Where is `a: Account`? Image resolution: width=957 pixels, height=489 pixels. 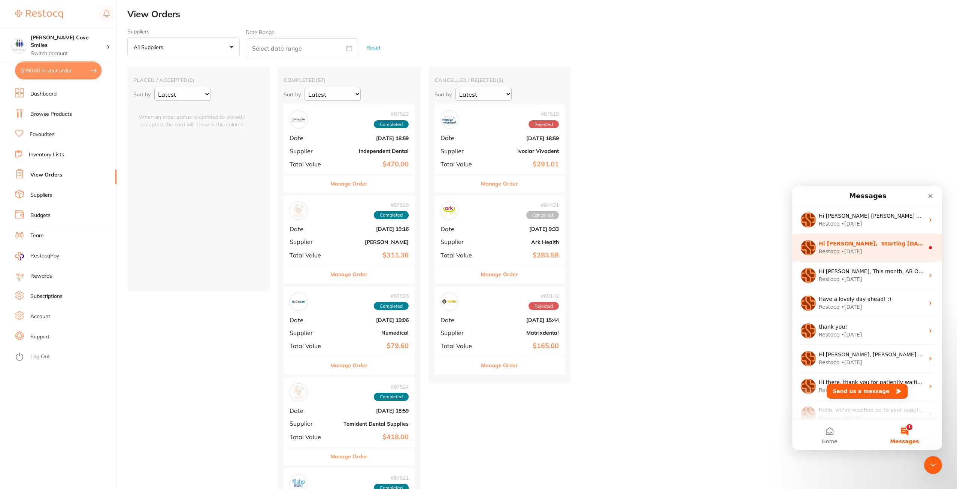
a: Account is located at coordinates (40, 316).